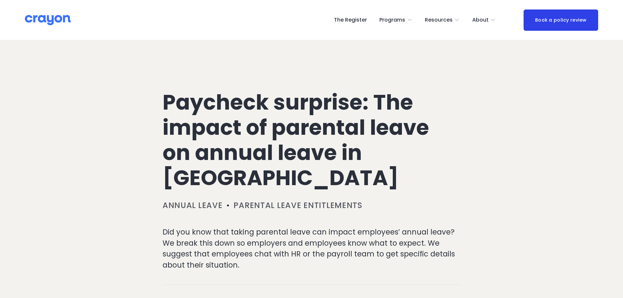  I want to click on a: Annual leave, so click(193, 205).